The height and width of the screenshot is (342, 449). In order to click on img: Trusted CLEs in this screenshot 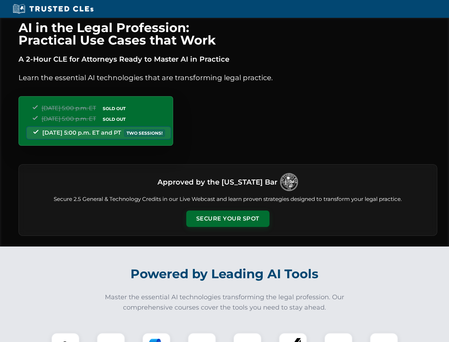, I will do `click(53, 9)`.